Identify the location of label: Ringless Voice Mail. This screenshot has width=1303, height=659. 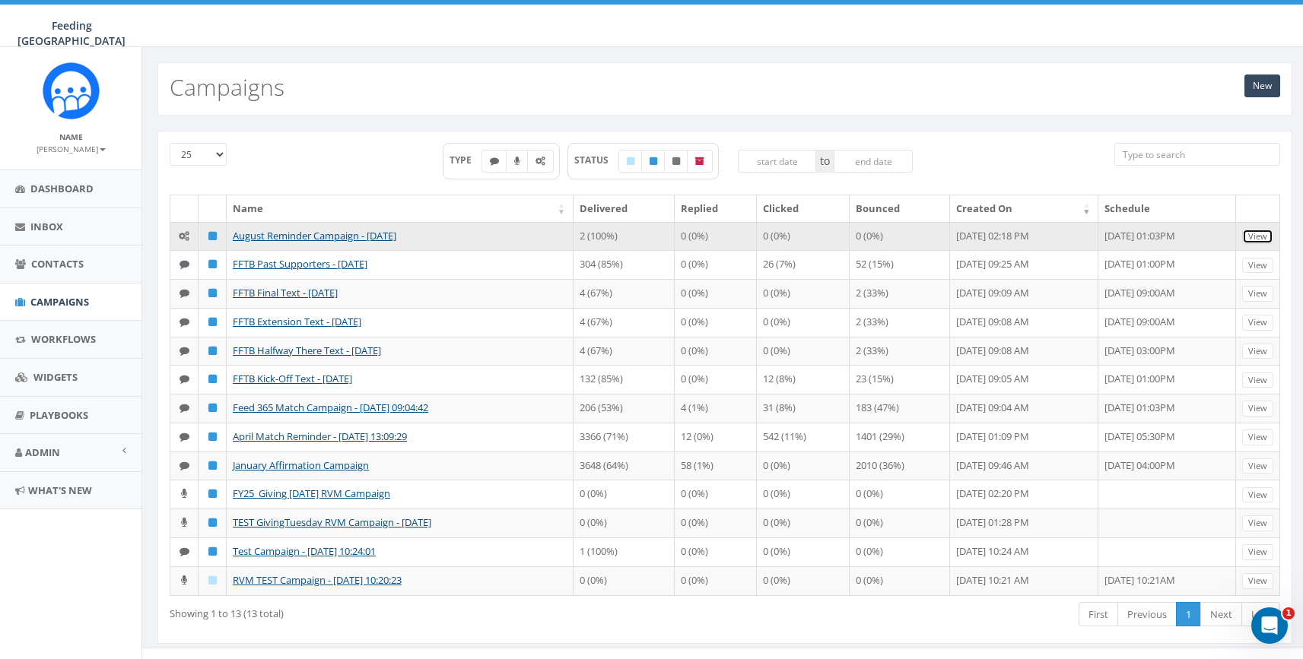
(517, 161).